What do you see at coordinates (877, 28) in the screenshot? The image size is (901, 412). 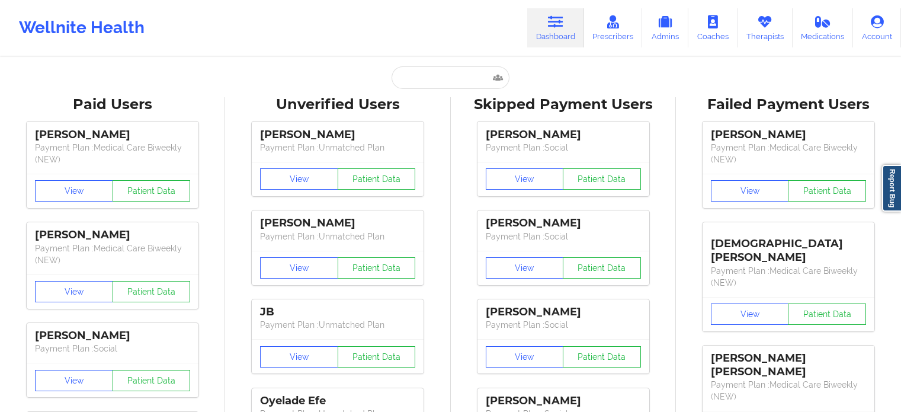 I see `a: Account` at bounding box center [877, 28].